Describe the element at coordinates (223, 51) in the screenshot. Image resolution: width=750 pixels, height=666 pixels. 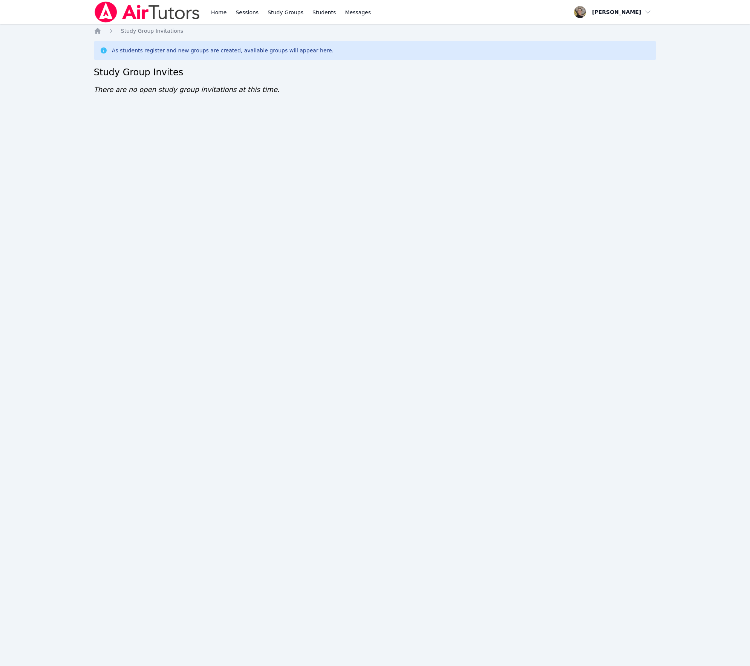
I see `div: As students register and new groups are created, available groups will appear here.` at that location.